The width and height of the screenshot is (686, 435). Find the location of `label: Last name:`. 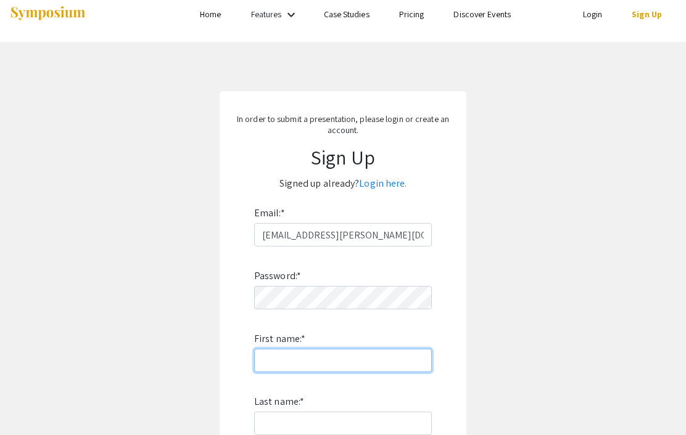

label: Last name: is located at coordinates (279, 402).